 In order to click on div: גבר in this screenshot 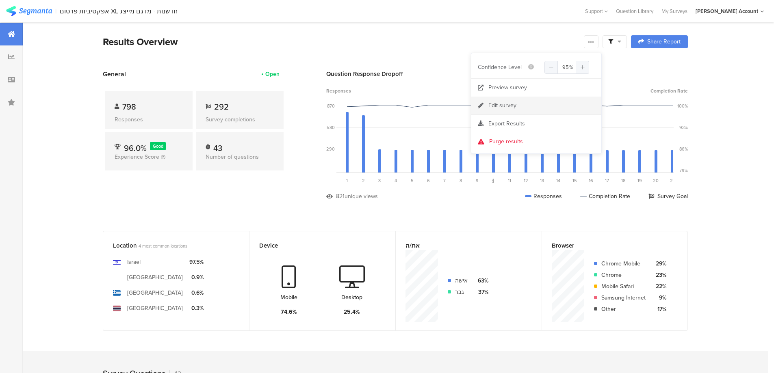, I will do `click(461, 292)`.